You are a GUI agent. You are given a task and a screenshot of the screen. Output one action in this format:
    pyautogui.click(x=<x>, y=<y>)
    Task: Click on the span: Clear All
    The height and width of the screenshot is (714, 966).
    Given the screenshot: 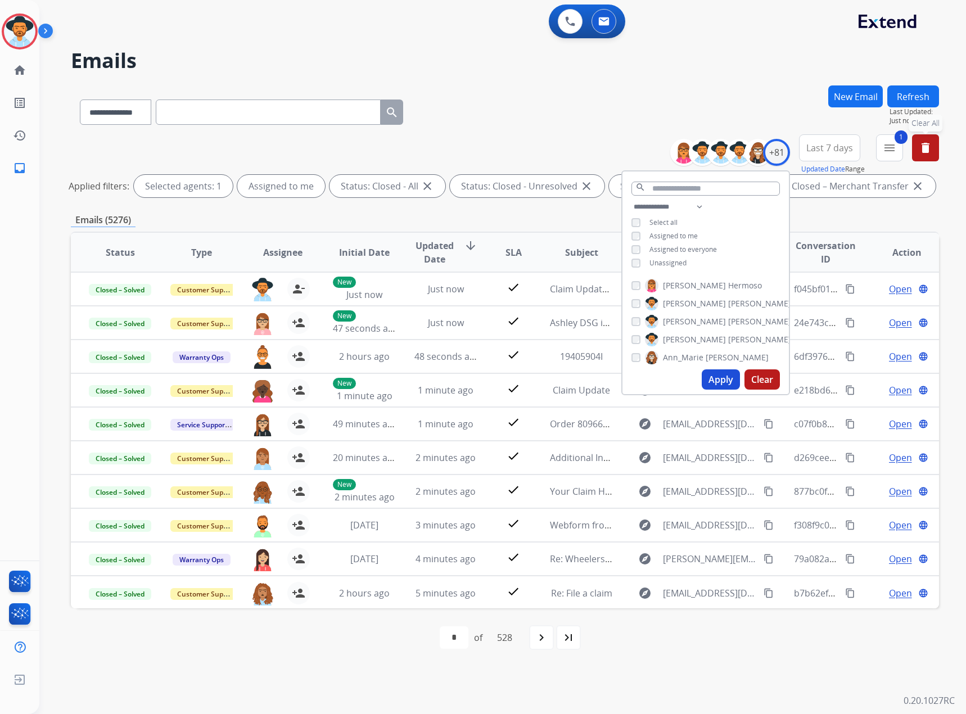 What is the action you would take?
    pyautogui.click(x=925, y=123)
    